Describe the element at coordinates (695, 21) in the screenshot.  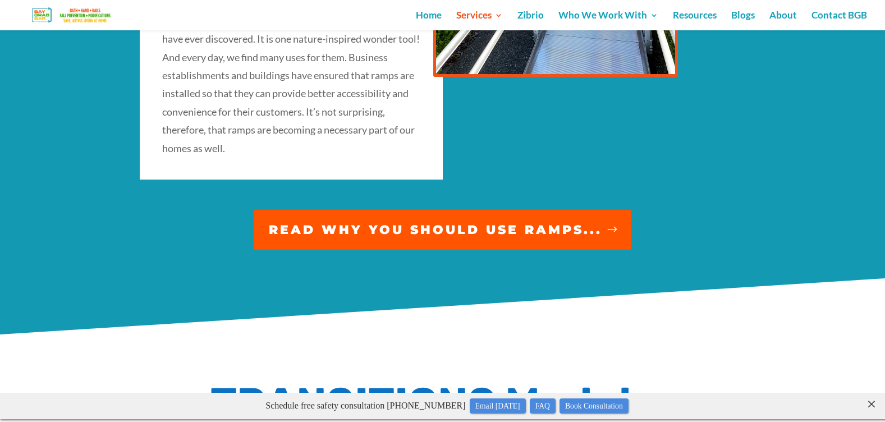
I see `a: Resources` at that location.